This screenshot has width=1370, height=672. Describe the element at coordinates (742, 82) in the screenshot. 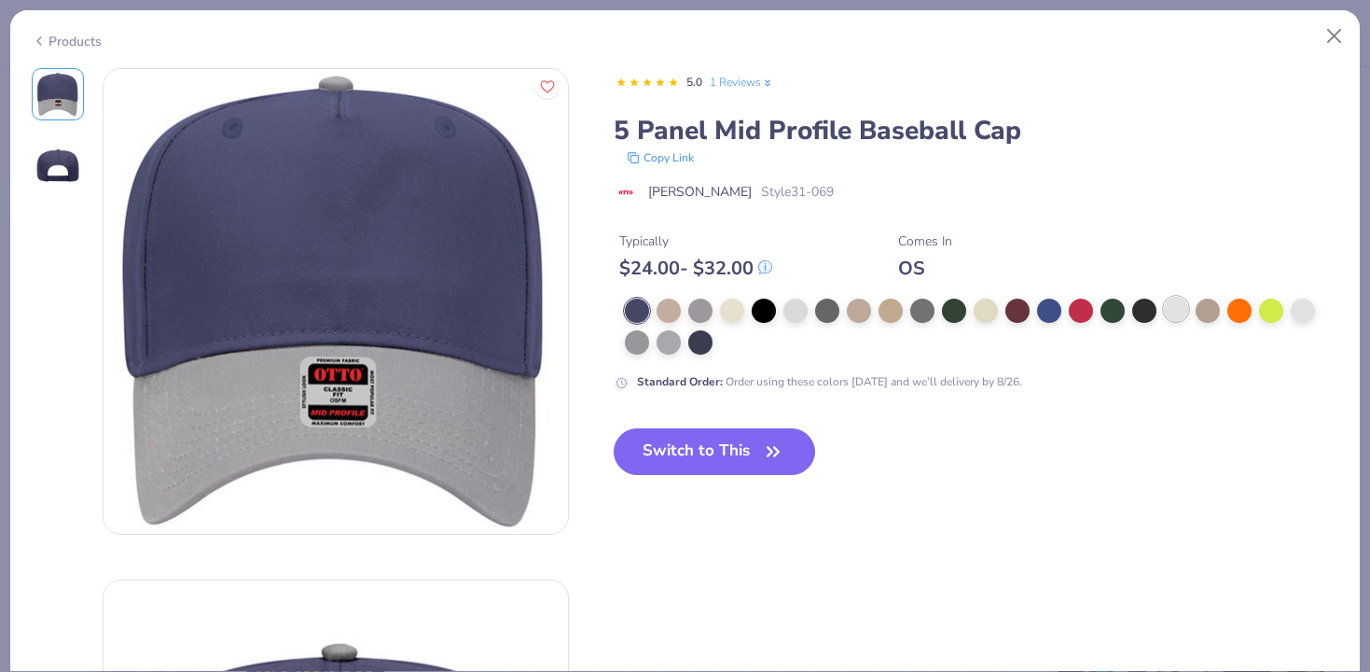

I see `a: 1 Reviews` at that location.